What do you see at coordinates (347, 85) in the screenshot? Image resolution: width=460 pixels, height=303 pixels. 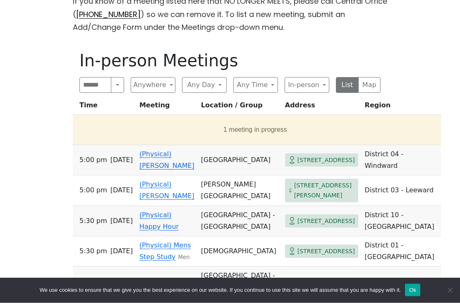 I see `button: List` at bounding box center [347, 85].